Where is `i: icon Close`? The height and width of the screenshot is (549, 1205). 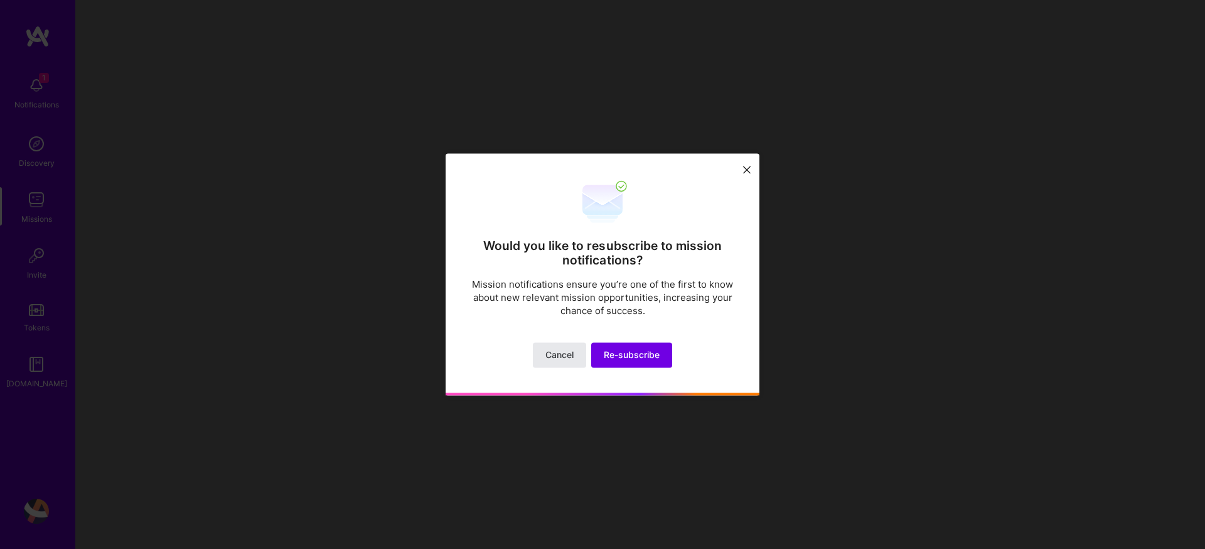 i: icon Close is located at coordinates (747, 169).